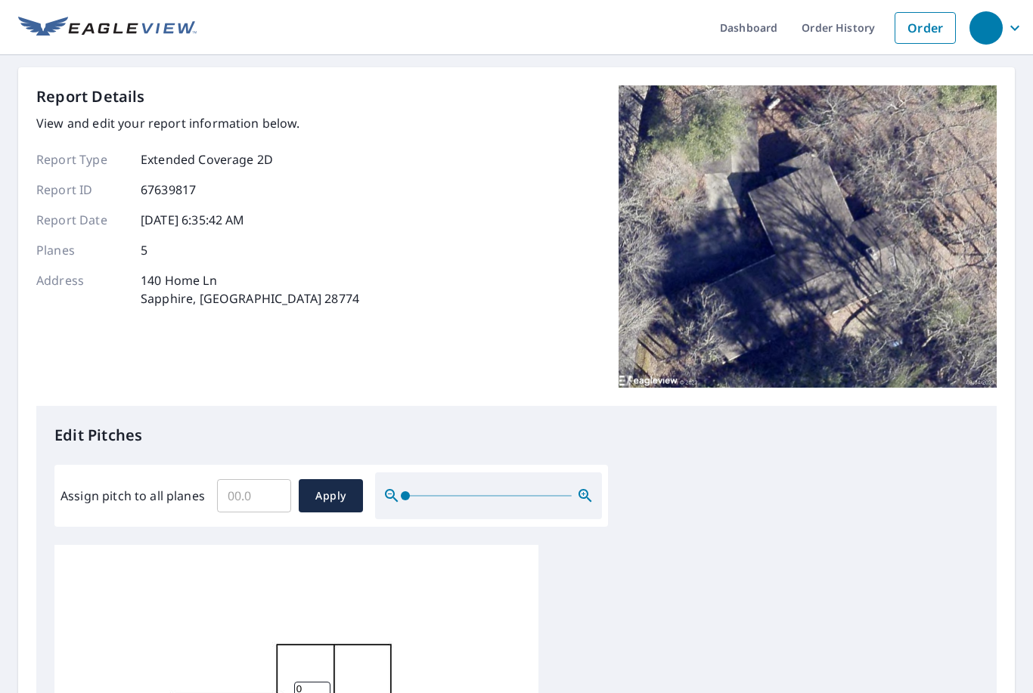 The height and width of the screenshot is (693, 1033). Describe the element at coordinates (168, 190) in the screenshot. I see `p: 67639817` at that location.